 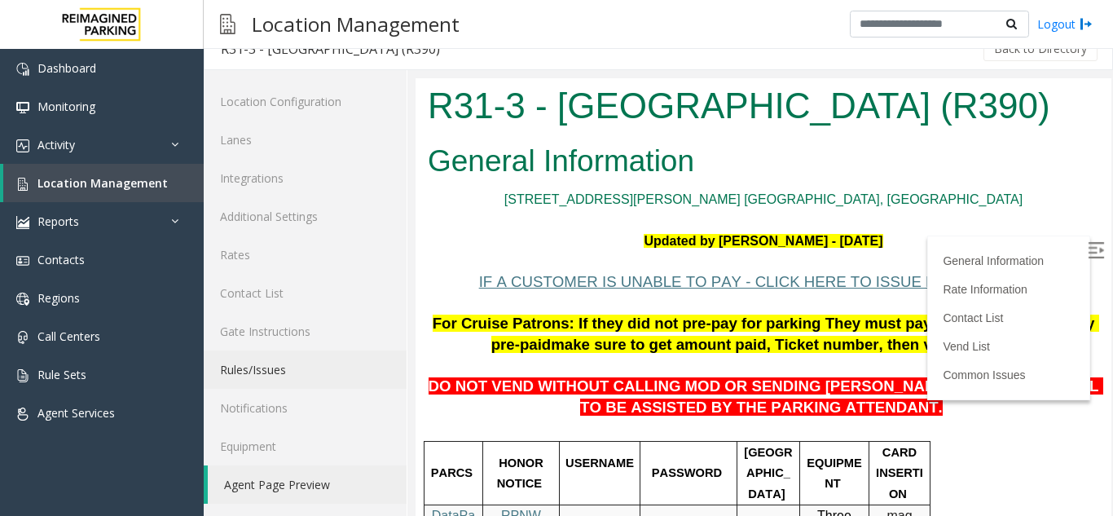 What do you see at coordinates (376, 266) in the screenshot?
I see `span: make sure to get amount paid, Ticket number, then vend them out.` at bounding box center [376, 266].